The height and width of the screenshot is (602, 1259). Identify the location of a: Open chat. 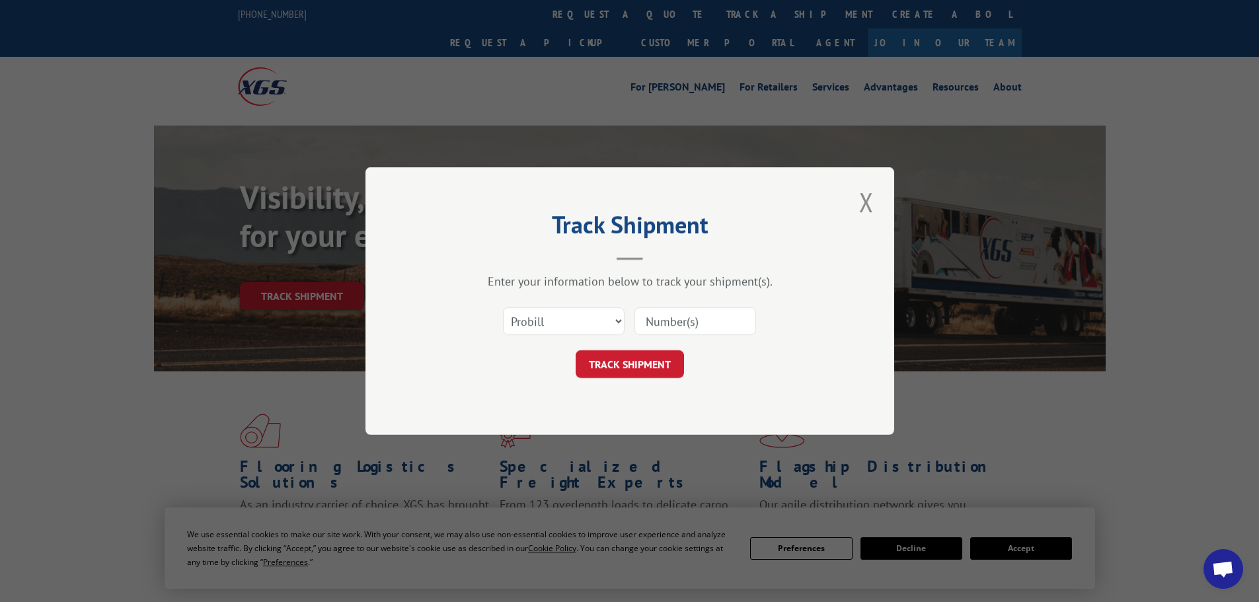
(1223, 569).